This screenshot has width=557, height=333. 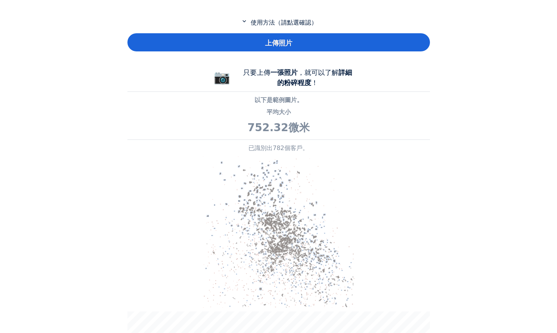 What do you see at coordinates (279, 232) in the screenshot?
I see `img: 替代` at bounding box center [279, 232].